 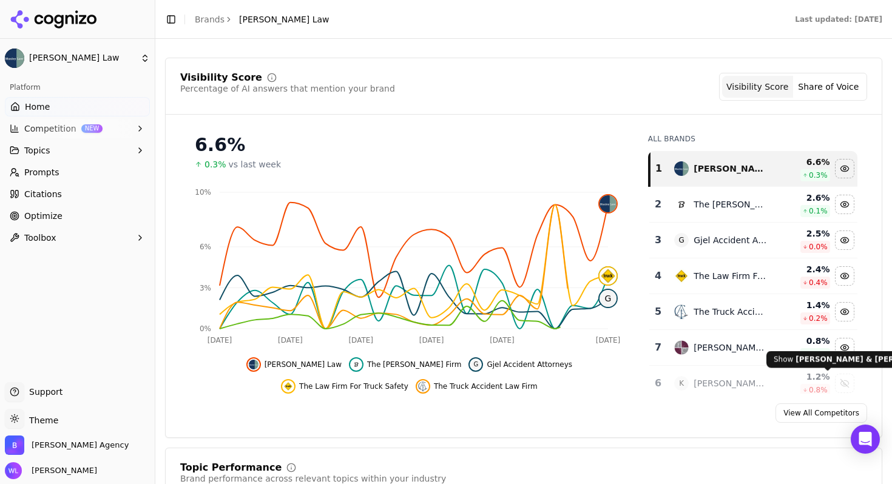 I want to click on div: 2.6 %, so click(x=804, y=198).